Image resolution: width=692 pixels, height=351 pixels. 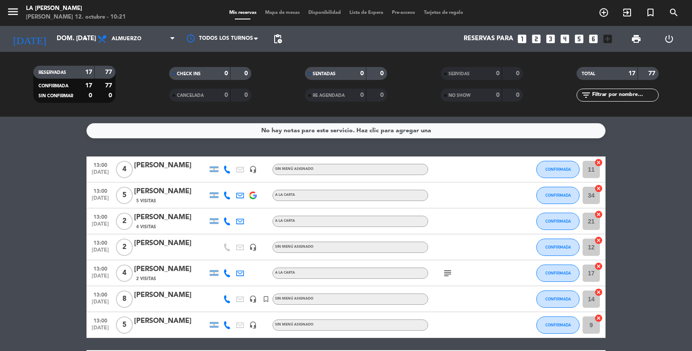 I want to click on span: SENTADAS, so click(x=324, y=74).